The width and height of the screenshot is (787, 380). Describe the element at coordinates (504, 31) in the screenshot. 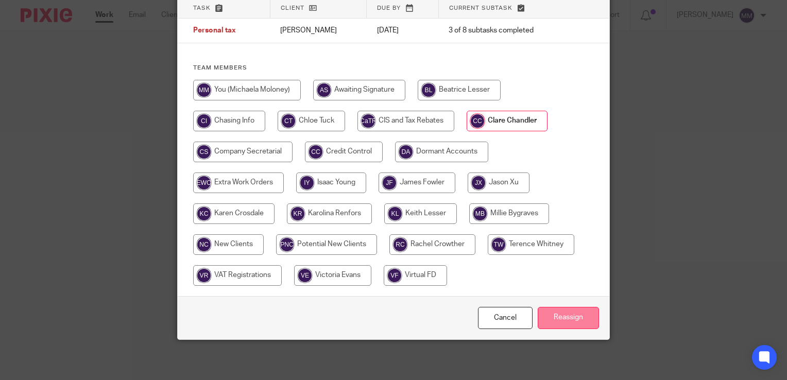

I see `td: 3 of 8 subtasks completed` at that location.